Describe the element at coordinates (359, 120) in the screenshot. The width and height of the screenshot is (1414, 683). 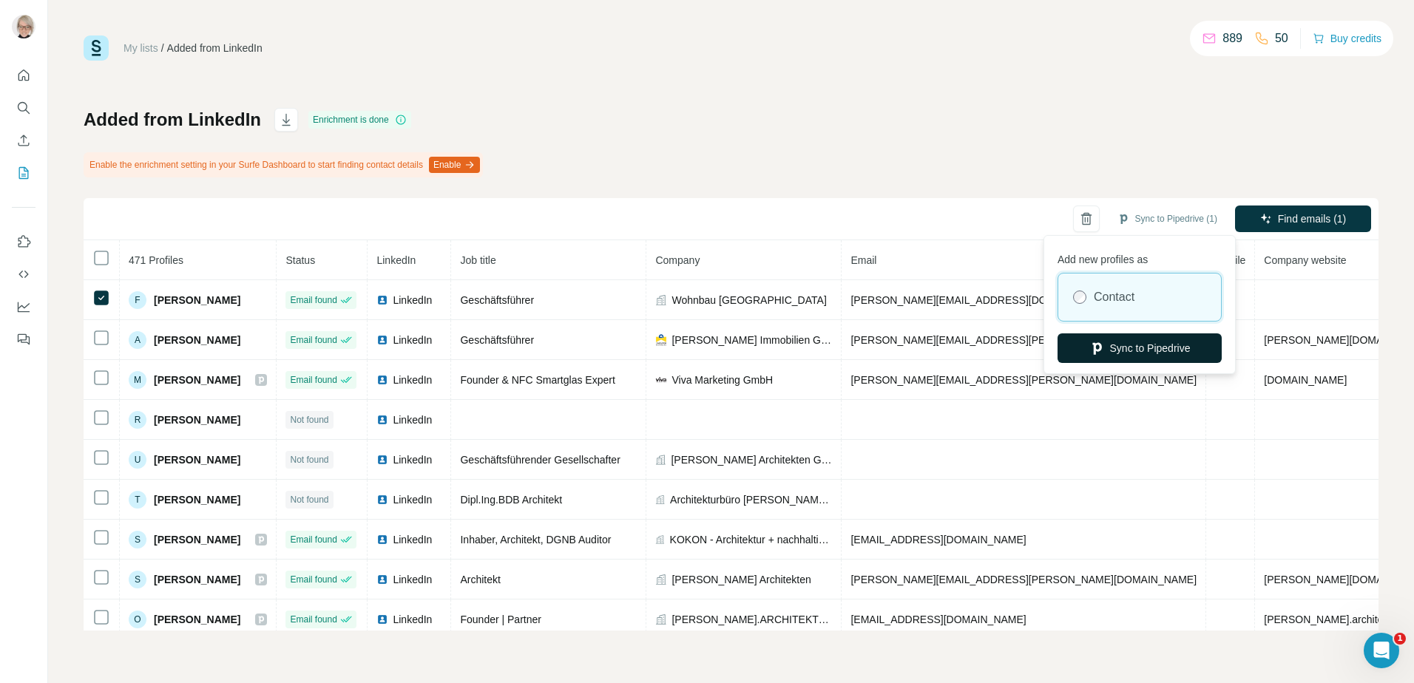
I see `div: Enrichment is done` at that location.